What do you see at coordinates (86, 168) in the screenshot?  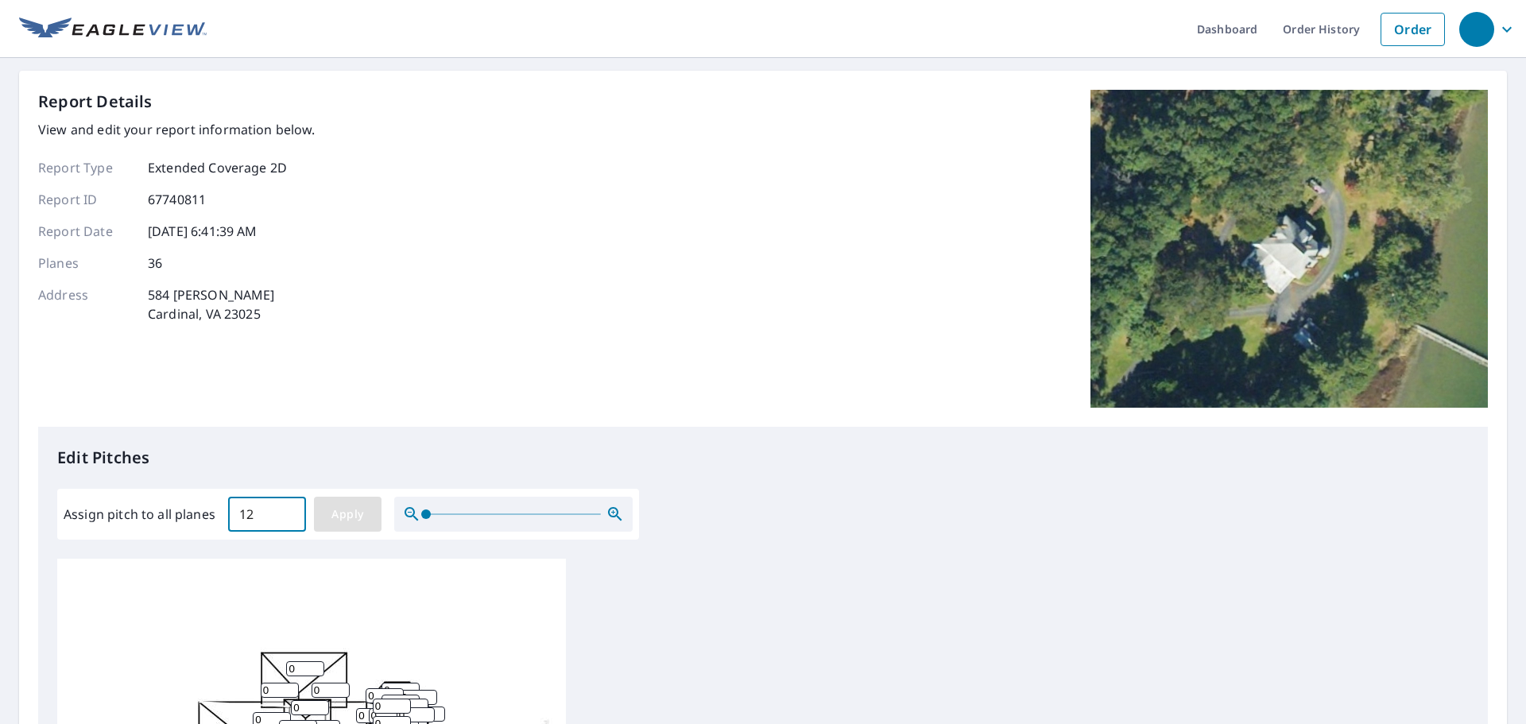 I see `p: Report Type` at bounding box center [86, 168].